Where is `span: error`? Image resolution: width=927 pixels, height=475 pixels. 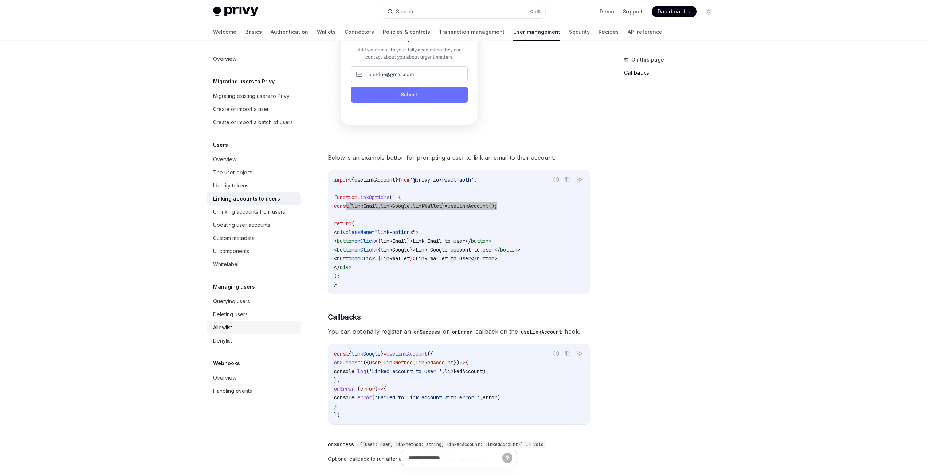 span: error is located at coordinates (368, 389).